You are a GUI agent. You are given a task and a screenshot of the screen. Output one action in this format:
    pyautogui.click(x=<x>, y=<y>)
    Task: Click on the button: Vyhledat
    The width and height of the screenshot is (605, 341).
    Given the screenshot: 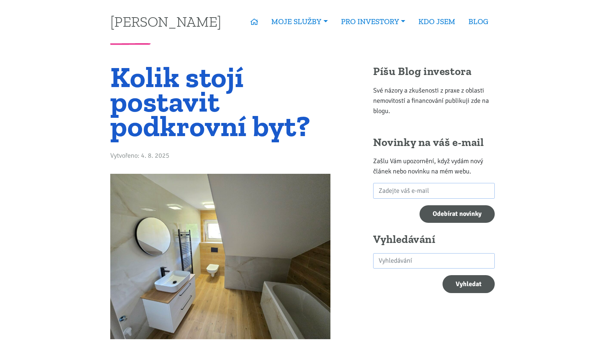 What is the action you would take?
    pyautogui.click(x=469, y=284)
    